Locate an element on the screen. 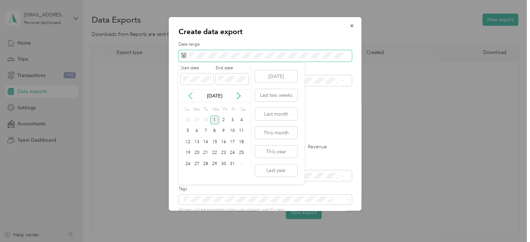 Image resolution: width=530 pixels, height=242 pixels. button: This year is located at coordinates (276, 151).